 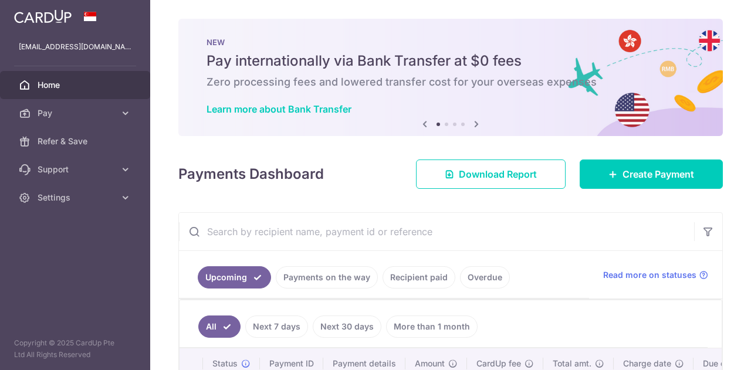 What do you see at coordinates (436, 232) in the screenshot?
I see `input: Search by recipient name, payment id or reference` at bounding box center [436, 232].